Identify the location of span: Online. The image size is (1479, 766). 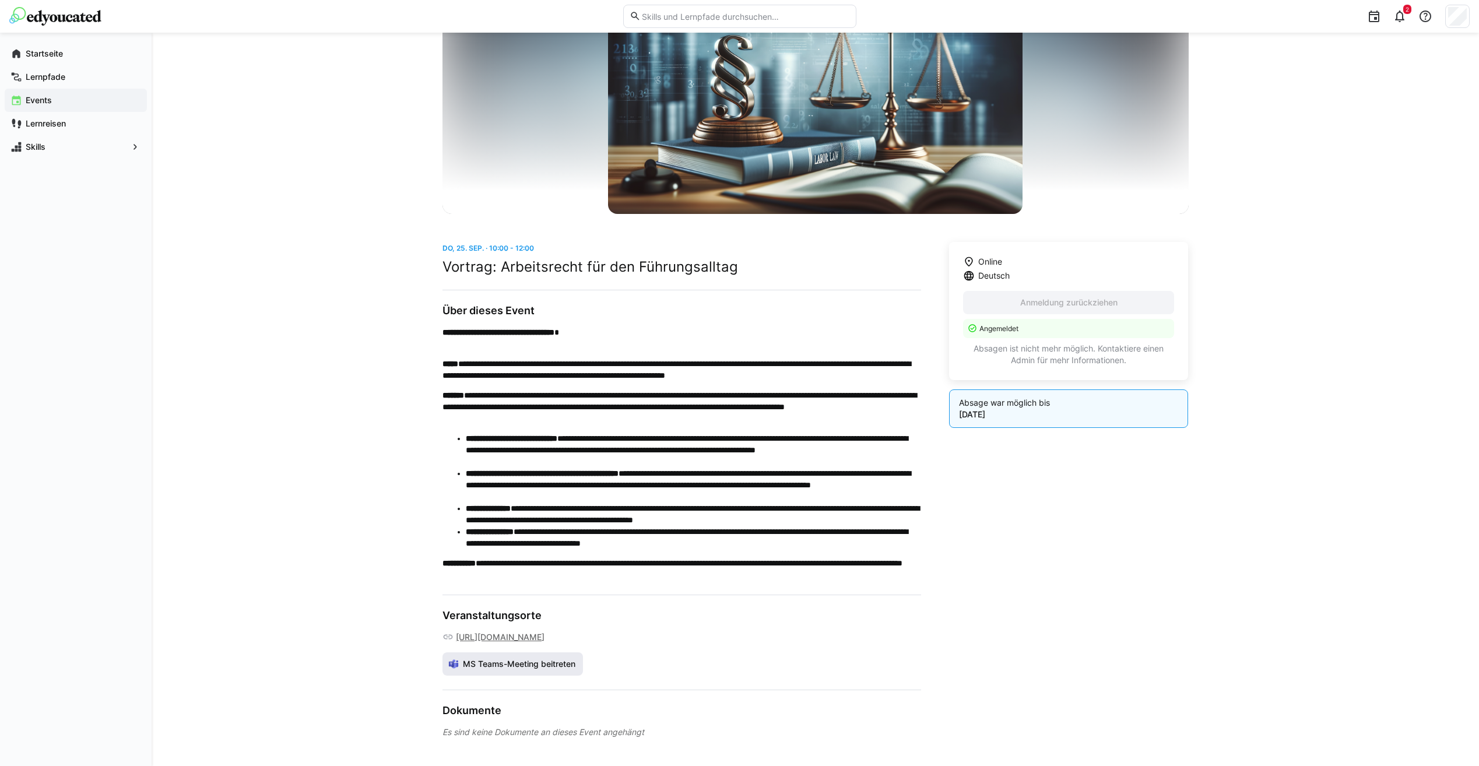
(990, 262).